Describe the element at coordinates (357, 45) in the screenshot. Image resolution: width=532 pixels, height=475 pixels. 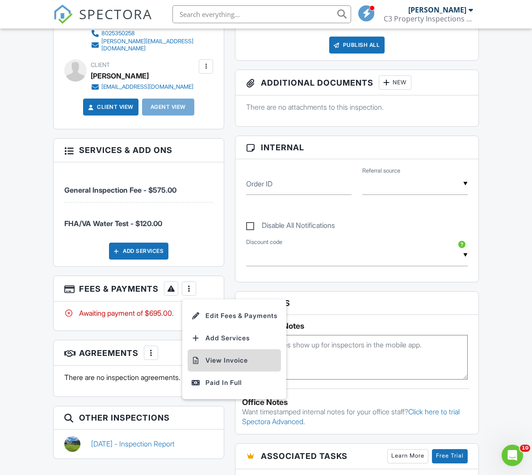
I see `div: Publish All` at that location.